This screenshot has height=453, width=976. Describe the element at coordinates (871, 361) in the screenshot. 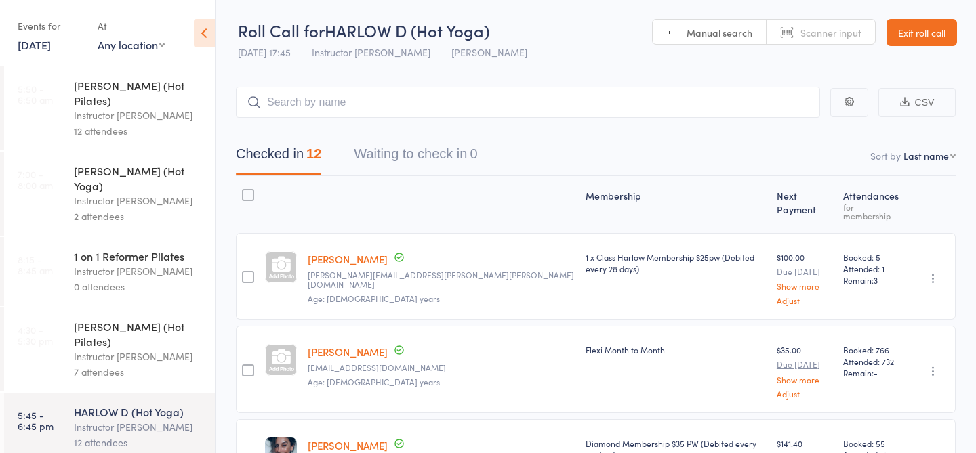

I see `span: Attended: 732` at that location.